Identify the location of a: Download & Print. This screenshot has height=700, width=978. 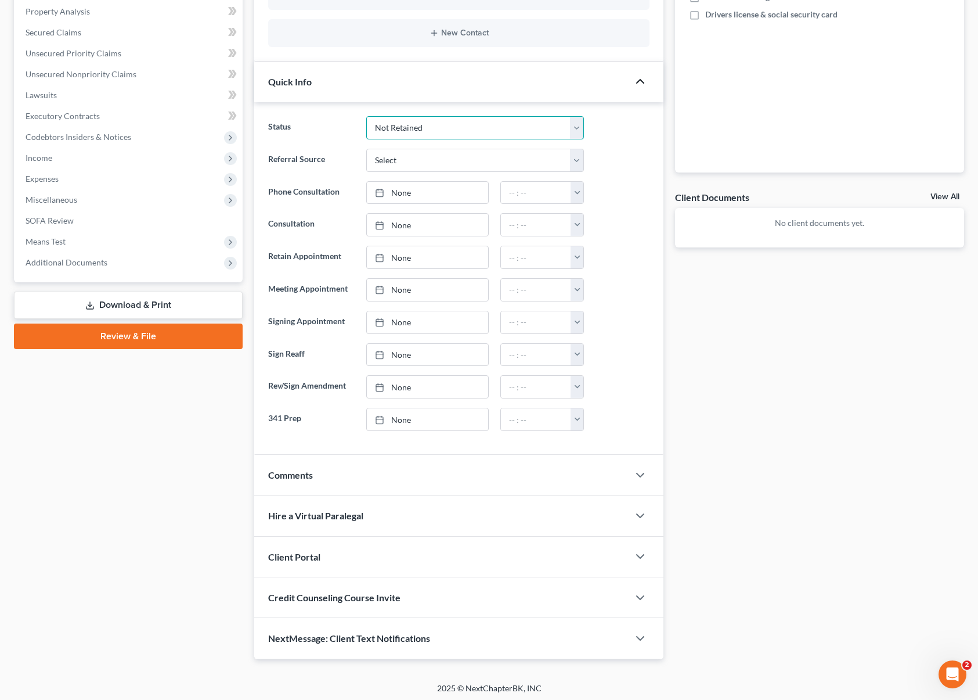
(128, 305).